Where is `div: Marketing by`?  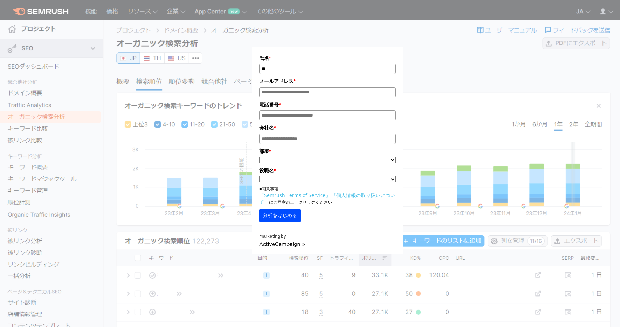
div: Marketing by is located at coordinates (328, 237).